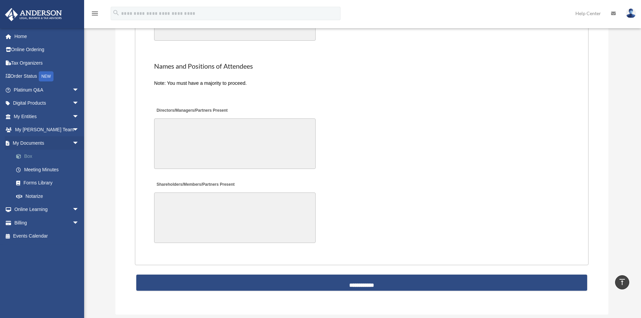 This screenshot has width=641, height=318. I want to click on img: Anderson Advisors Platinum Portal, so click(33, 14).